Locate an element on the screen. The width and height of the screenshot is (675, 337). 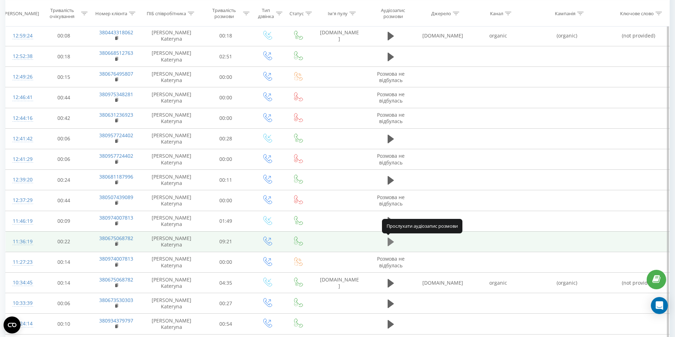
div: 11:27:23 is located at coordinates (22, 262).